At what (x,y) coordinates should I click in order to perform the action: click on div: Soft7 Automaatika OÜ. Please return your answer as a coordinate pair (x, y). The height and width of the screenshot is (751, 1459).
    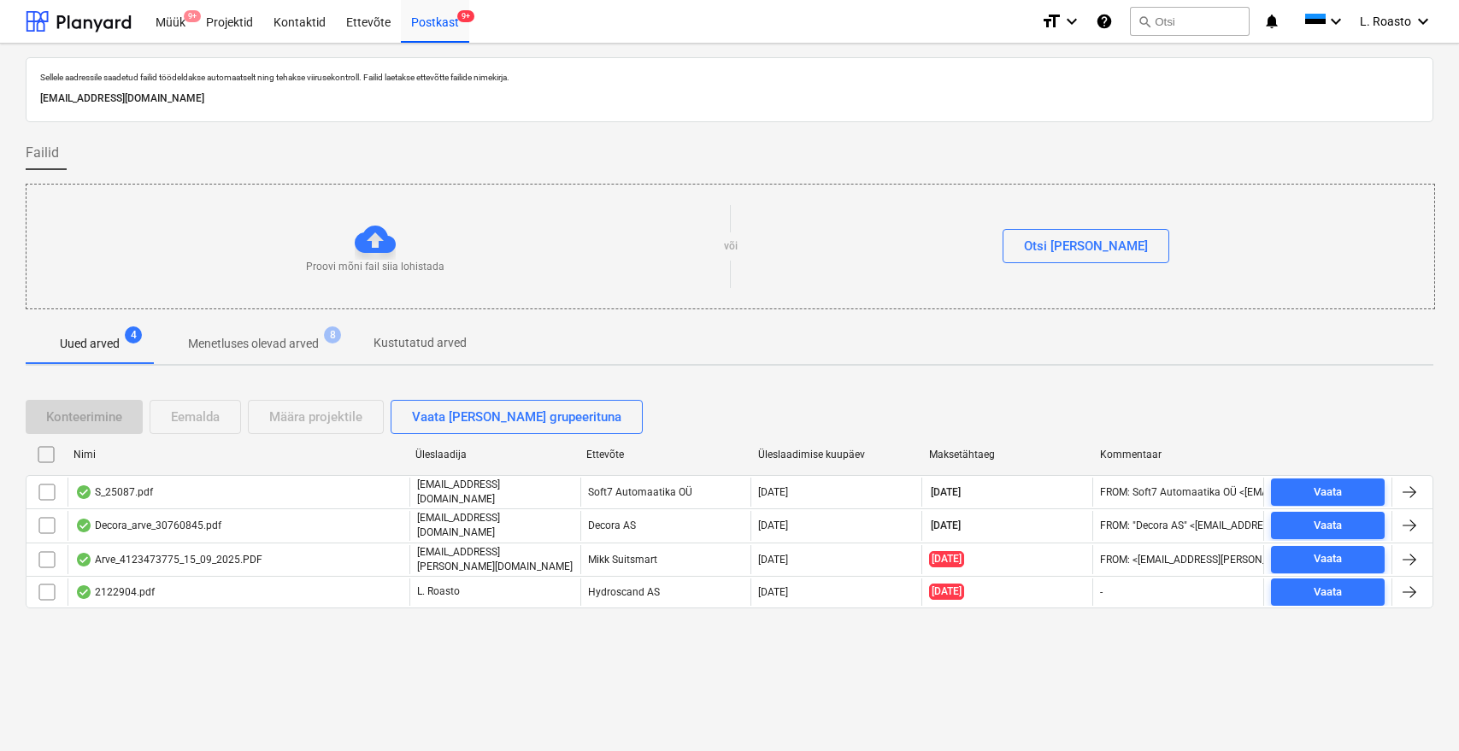
    Looking at the image, I should click on (666, 492).